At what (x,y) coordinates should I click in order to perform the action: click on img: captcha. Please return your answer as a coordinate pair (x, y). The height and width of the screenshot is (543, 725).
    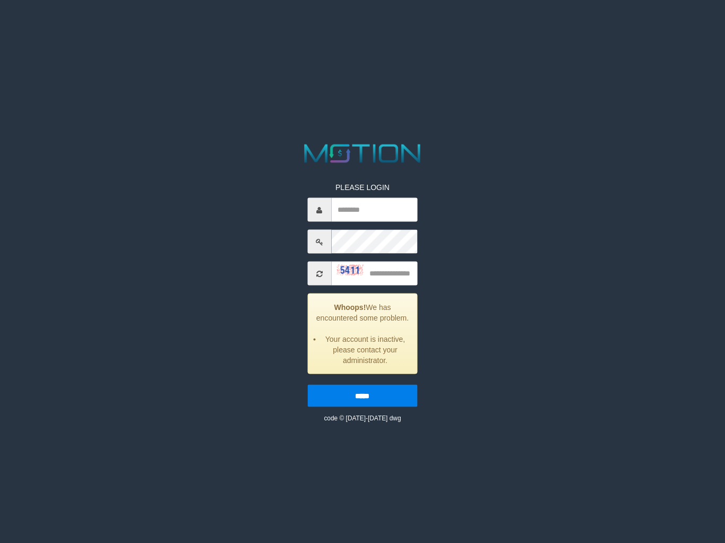
    Looking at the image, I should click on (350, 270).